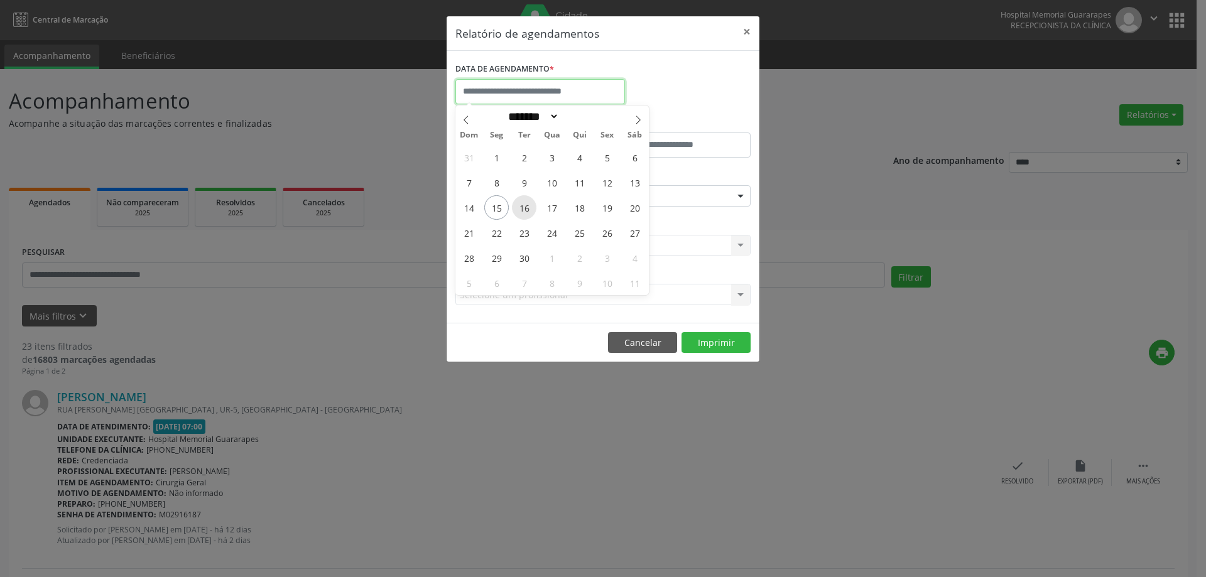  Describe the element at coordinates (524, 283) in the screenshot. I see `span: Outubro 7, 2025` at that location.